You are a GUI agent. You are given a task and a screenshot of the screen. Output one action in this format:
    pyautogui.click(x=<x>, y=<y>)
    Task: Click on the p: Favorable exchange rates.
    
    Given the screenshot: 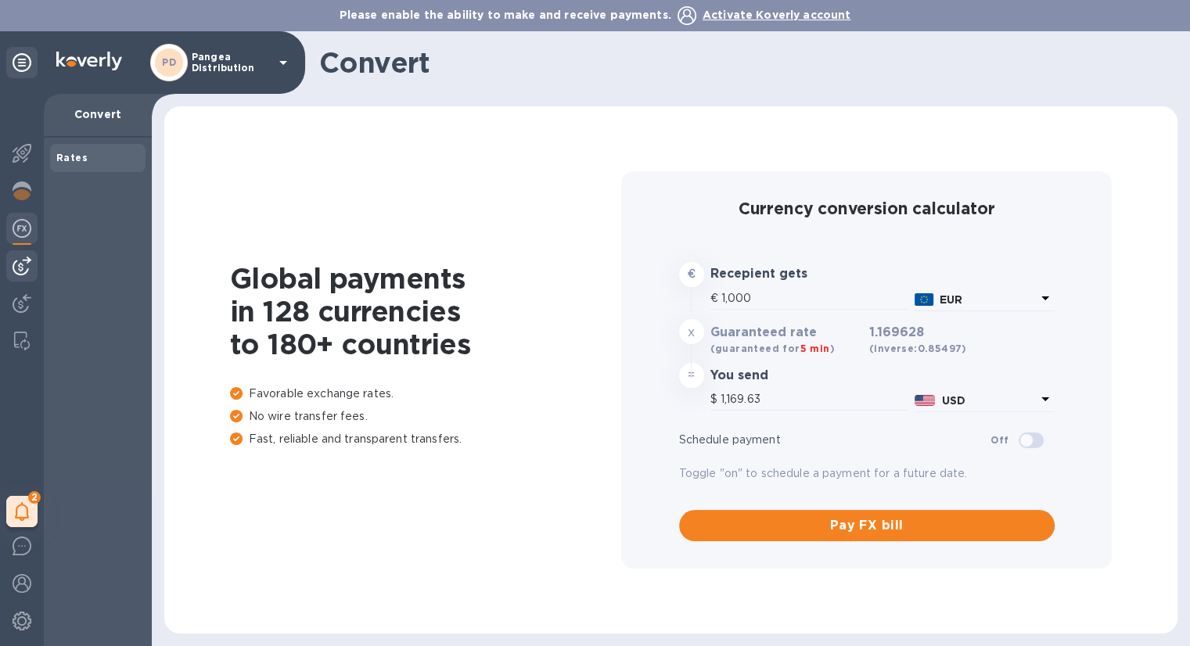 What is the action you would take?
    pyautogui.click(x=426, y=393)
    